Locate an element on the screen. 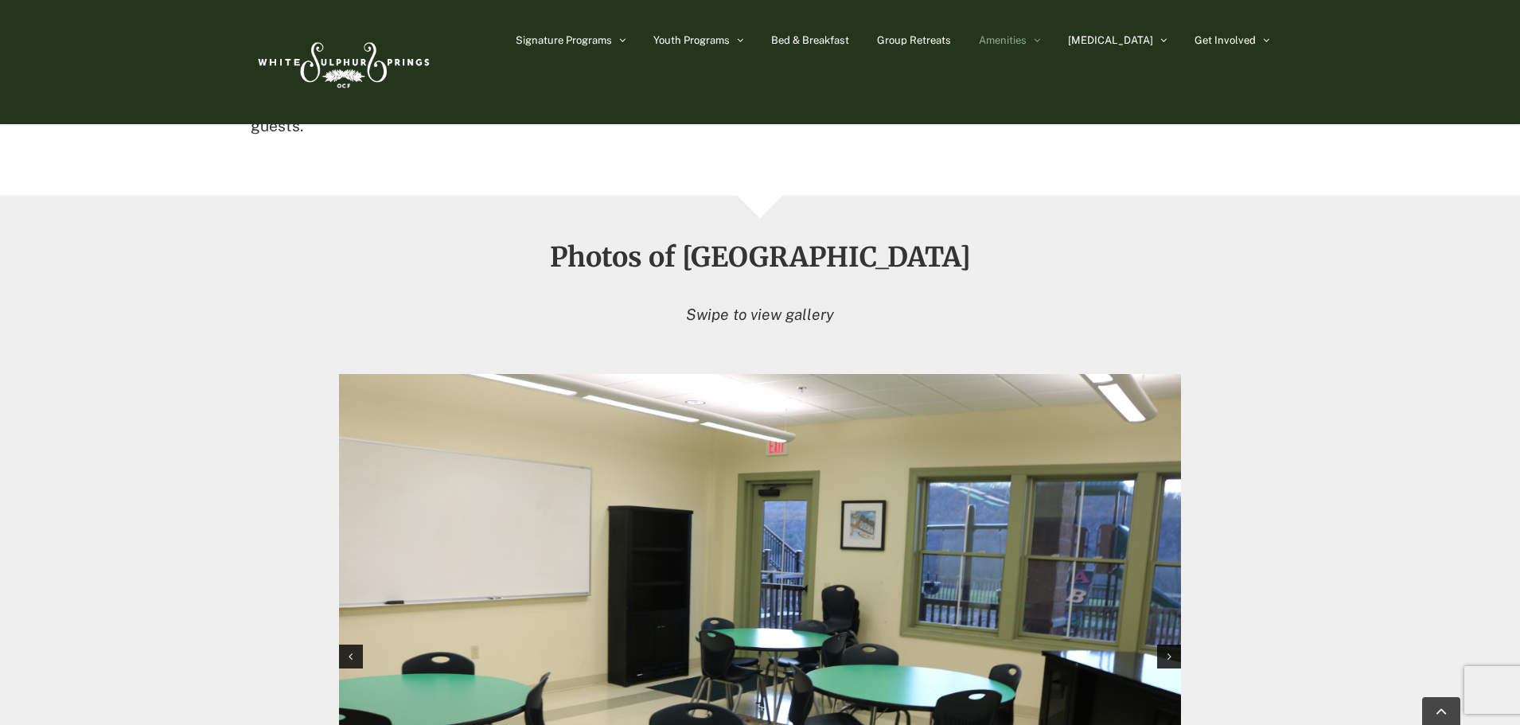 This screenshot has width=1520, height=725. span: Group Retreats is located at coordinates (913, 40).